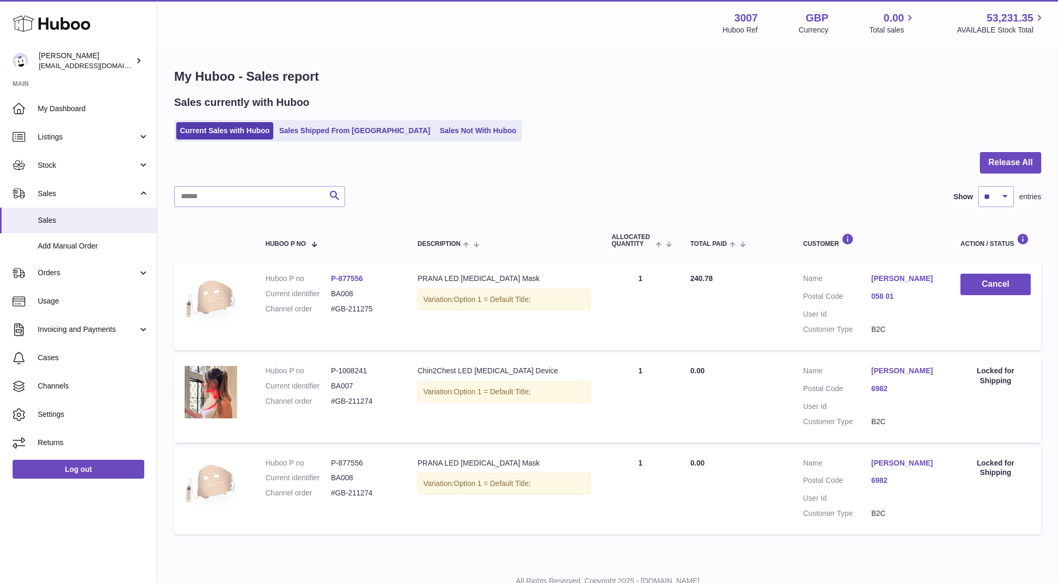 This screenshot has width=1058, height=583. I want to click on img: bevmay@maysama.com, so click(20, 61).